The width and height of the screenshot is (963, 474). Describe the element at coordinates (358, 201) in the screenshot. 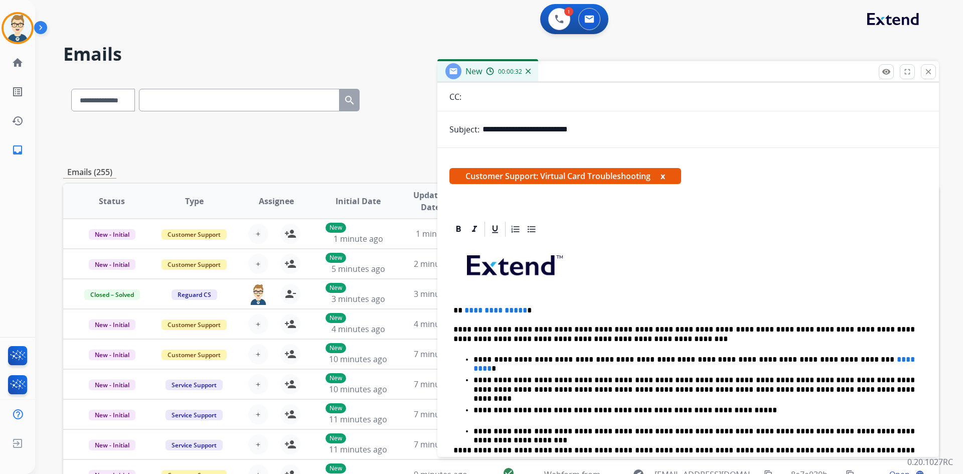

I see `span: Initial Date` at that location.